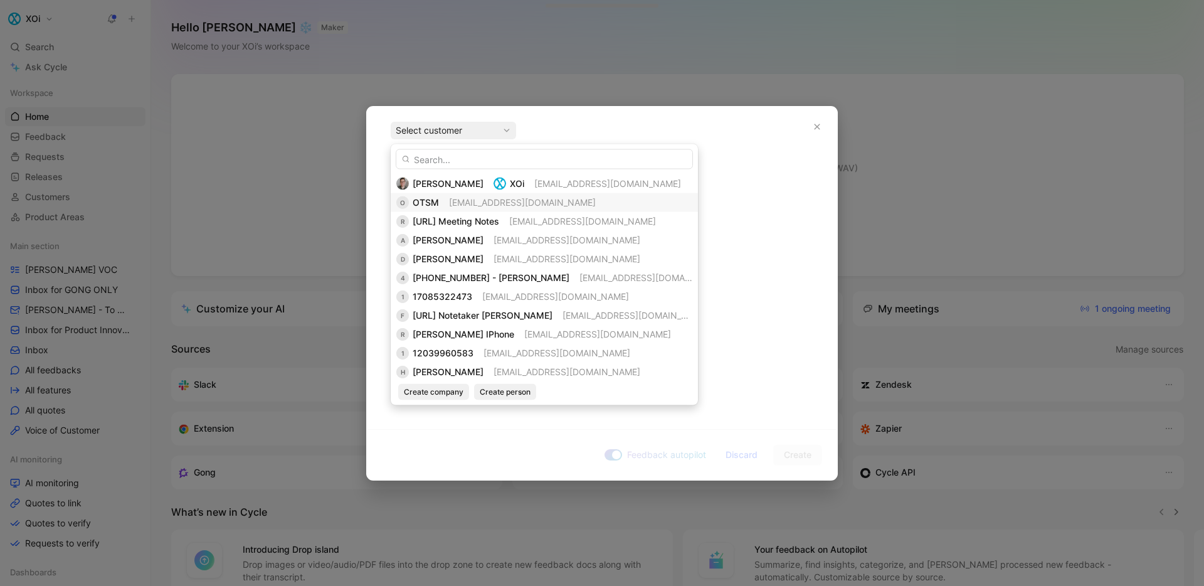 The width and height of the screenshot is (1204, 586). What do you see at coordinates (403, 203) in the screenshot?
I see `div: O` at bounding box center [403, 203].